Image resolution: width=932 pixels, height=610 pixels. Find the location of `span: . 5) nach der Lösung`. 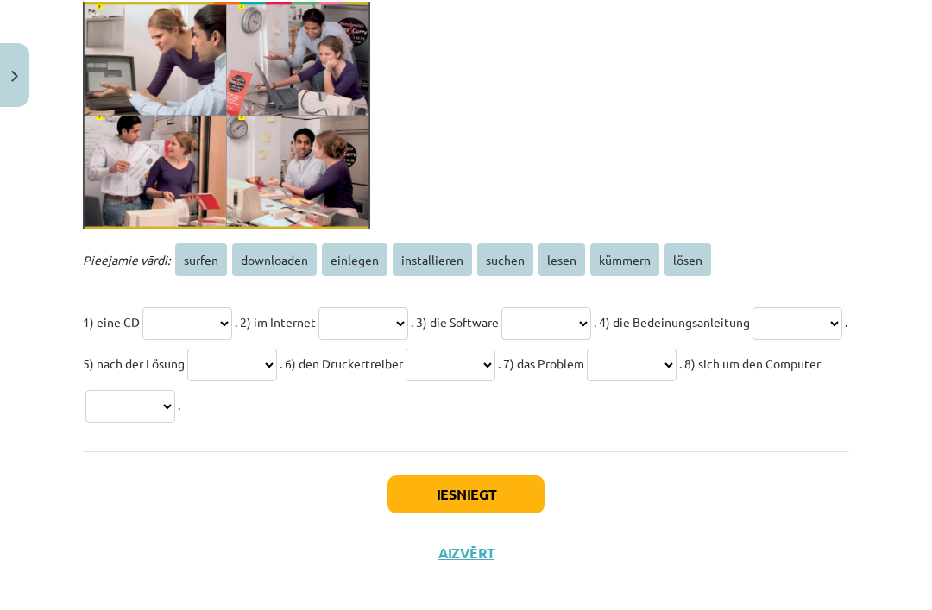

span: . 5) nach der Lösung is located at coordinates (465, 343).